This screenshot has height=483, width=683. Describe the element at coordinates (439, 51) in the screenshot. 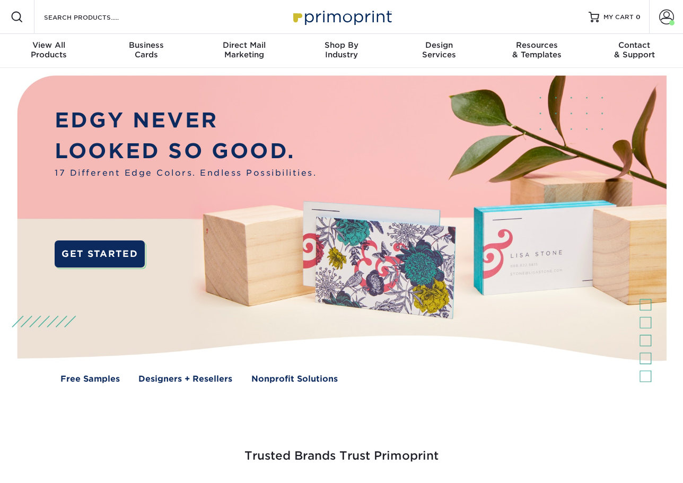

I see `a: DesignServices` at that location.